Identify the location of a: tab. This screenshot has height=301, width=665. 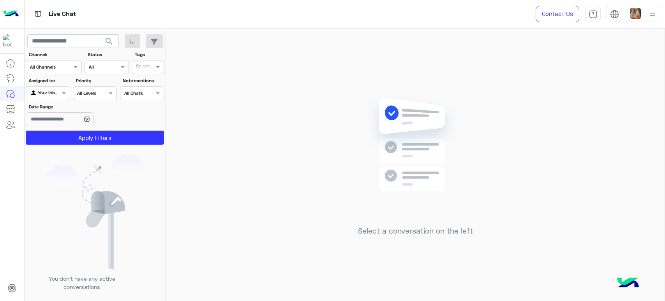
(593, 14).